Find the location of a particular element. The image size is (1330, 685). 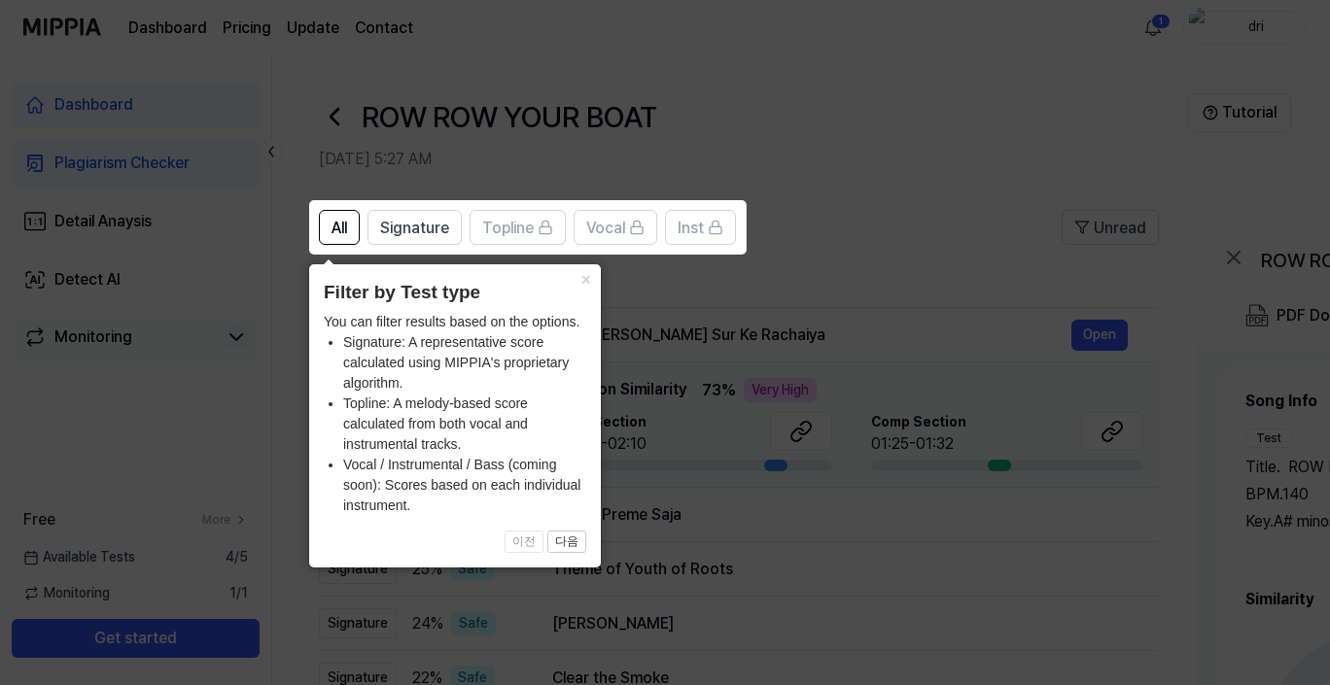

li: Topline: A melody-based score calculated from both vocal and instrumental tracks. is located at coordinates (465, 424).